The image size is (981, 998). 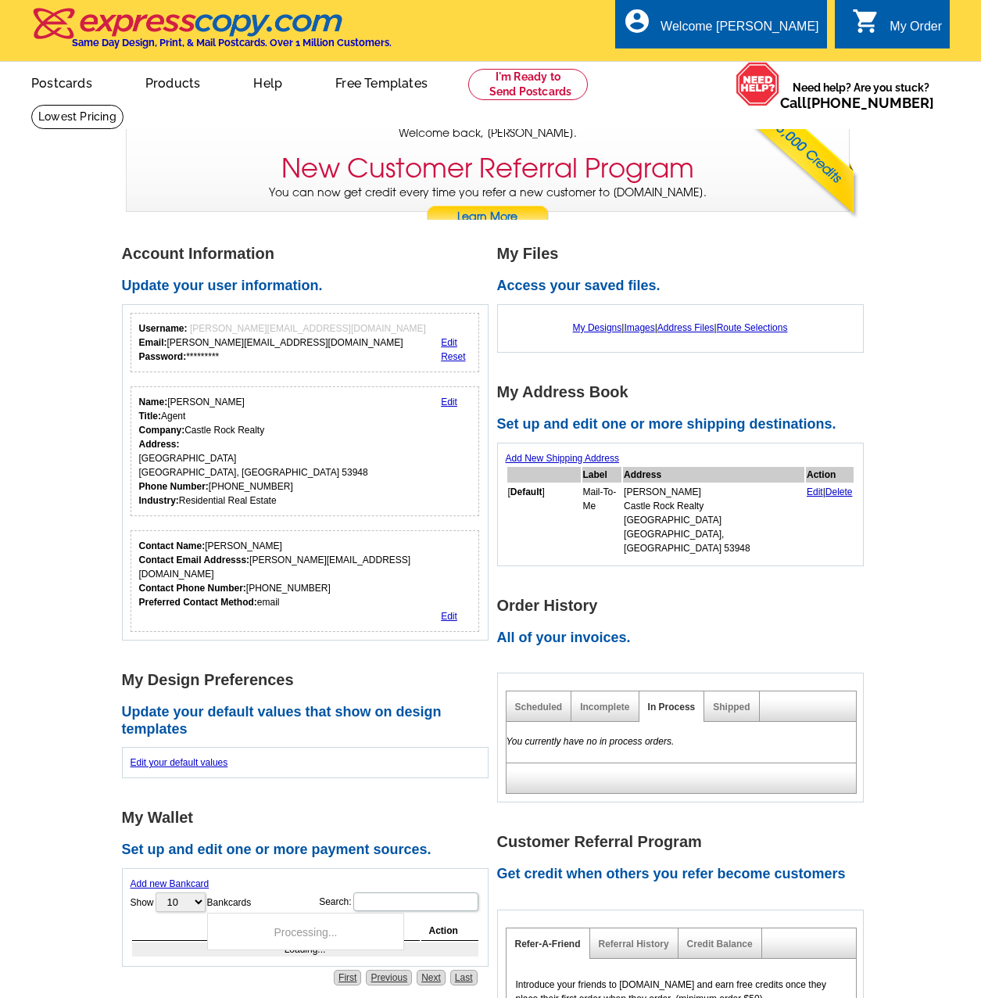 What do you see at coordinates (310, 680) in the screenshot?
I see `h1: My Design Preferences` at bounding box center [310, 680].